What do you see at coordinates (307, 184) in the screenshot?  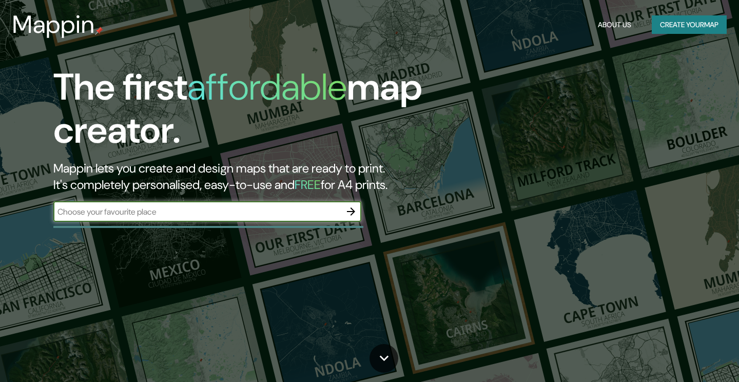 I see `h5: FREE` at bounding box center [307, 184].